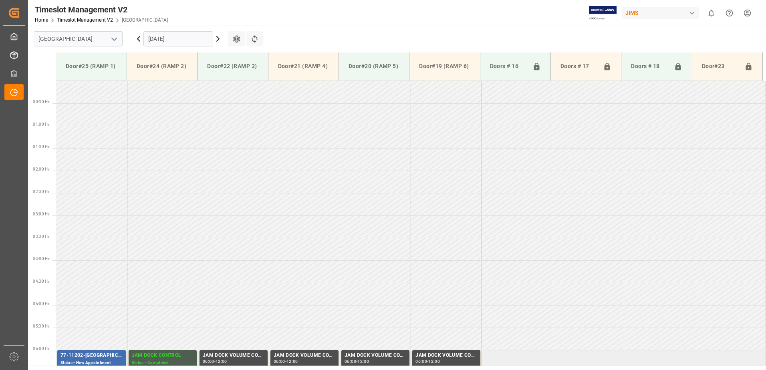  Describe the element at coordinates (85, 20) in the screenshot. I see `a: Timeslot Management V2` at that location.